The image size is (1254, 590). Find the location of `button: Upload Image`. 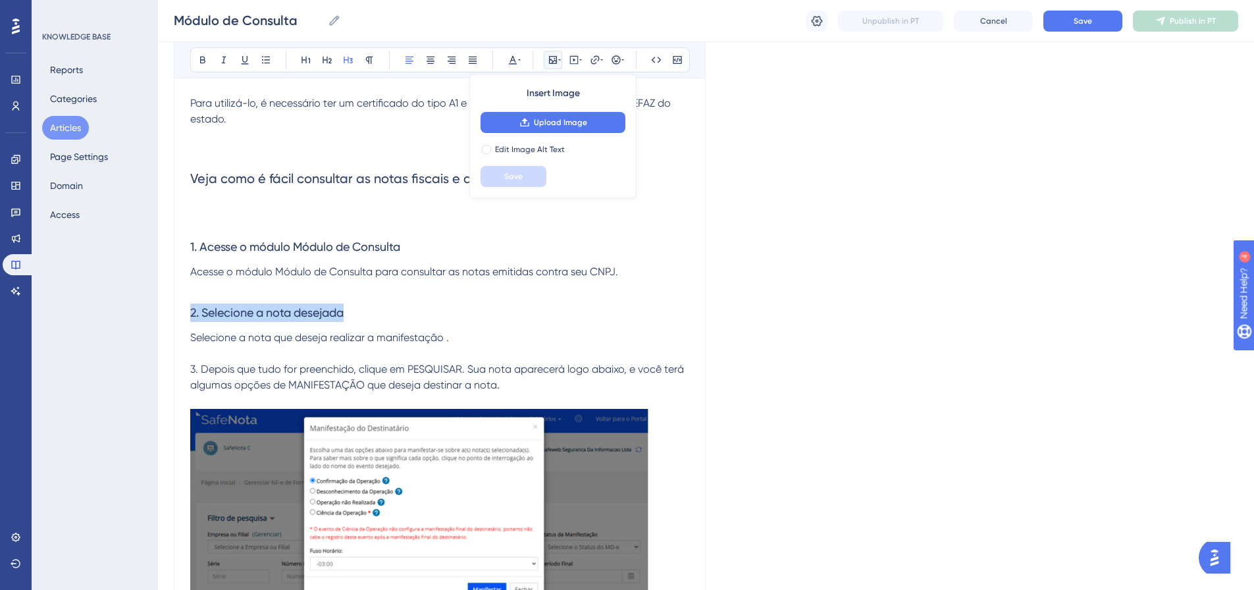

button: Upload Image is located at coordinates (553, 122).